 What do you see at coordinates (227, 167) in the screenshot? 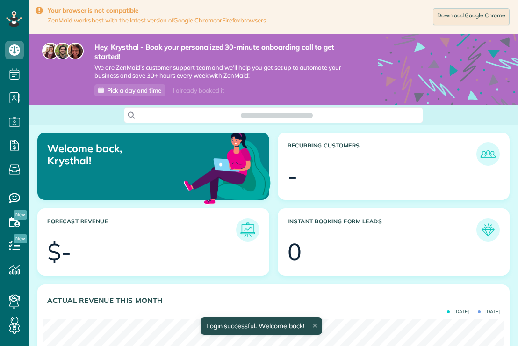
I see `img: dashboard_welcome-42a62b7d889689a78055ac9021e634bf52bae3f8056760290aed330b23ab8690.png` at bounding box center [227, 167].